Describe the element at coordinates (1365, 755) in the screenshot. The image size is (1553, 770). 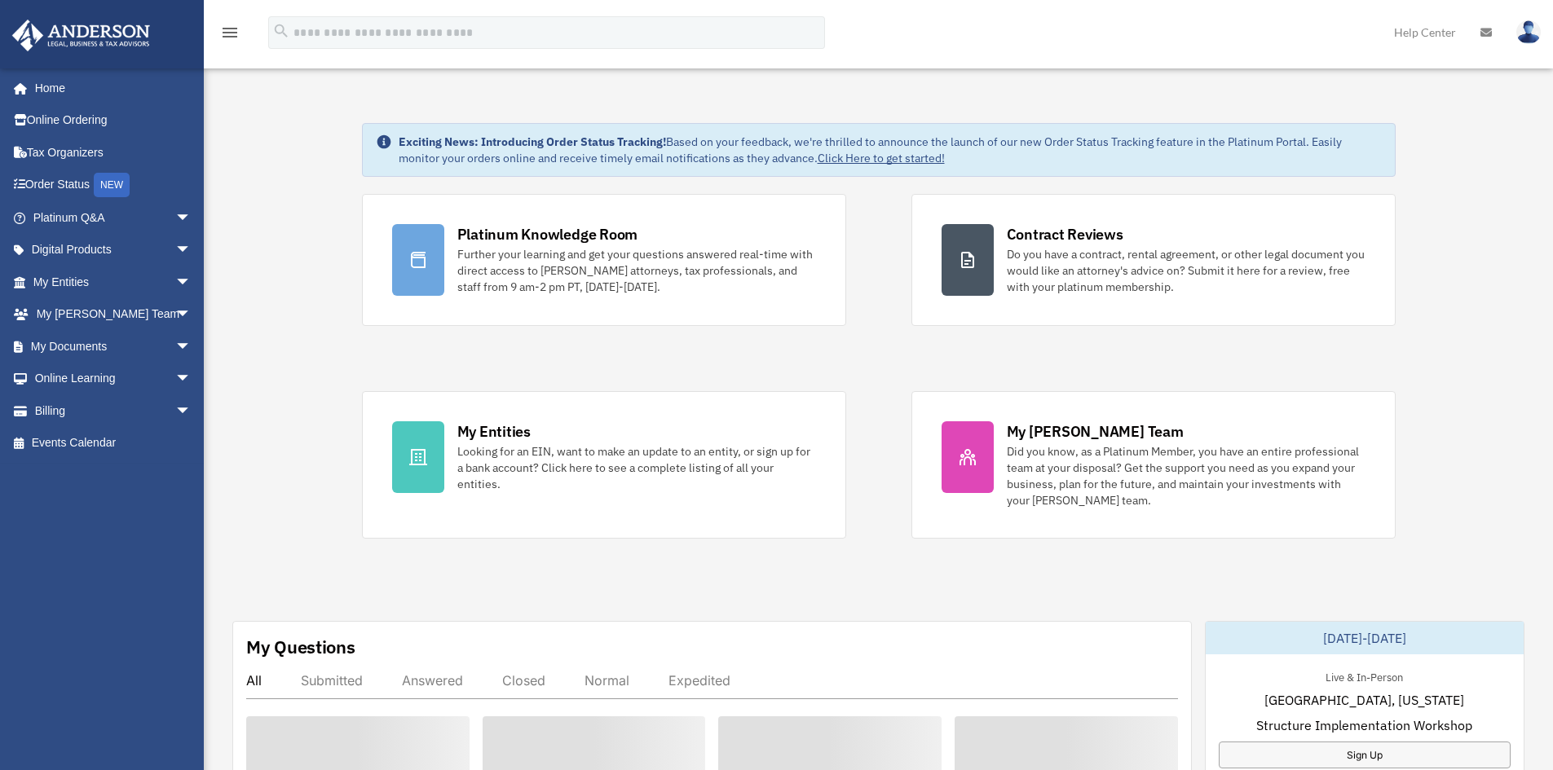
I see `a: Sign Up` at that location.